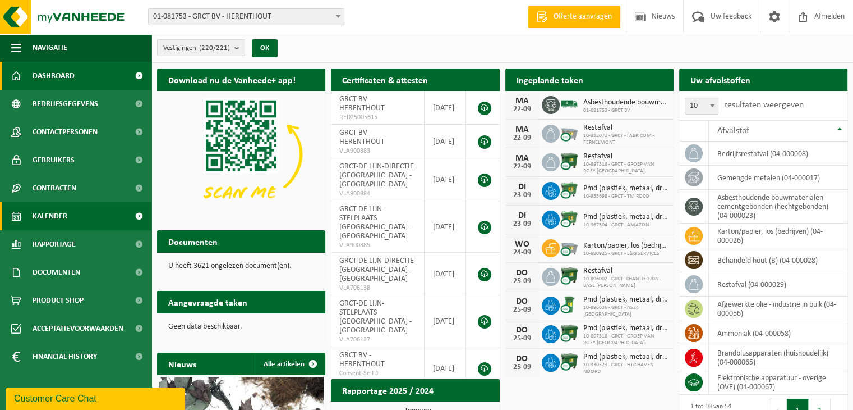  I want to click on a: Alle artikelen, so click(290, 364).